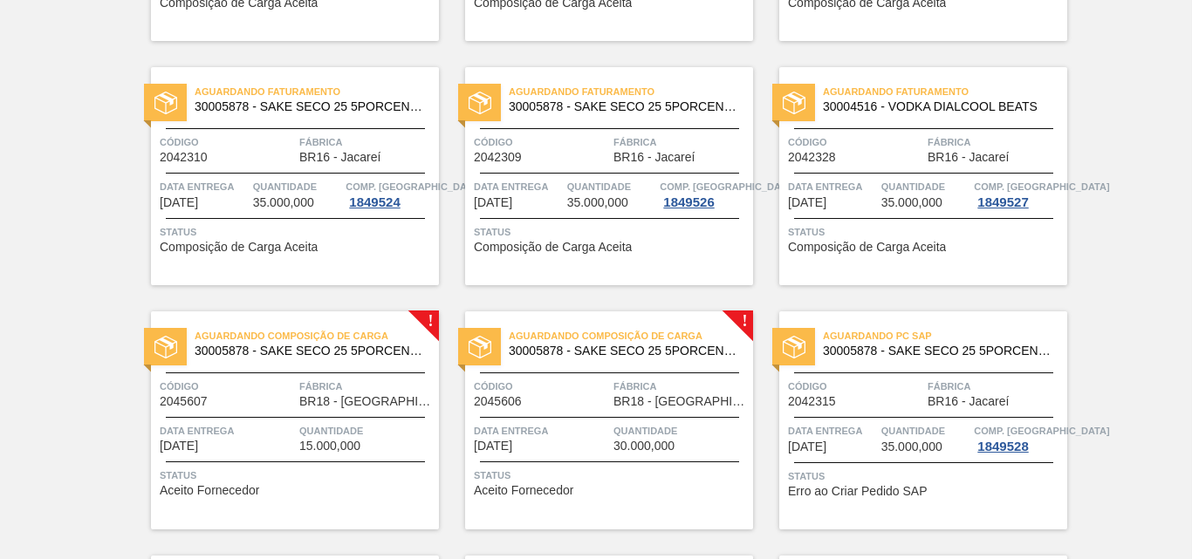 This screenshot has height=559, width=1192. I want to click on span: 2045607, so click(183, 401).